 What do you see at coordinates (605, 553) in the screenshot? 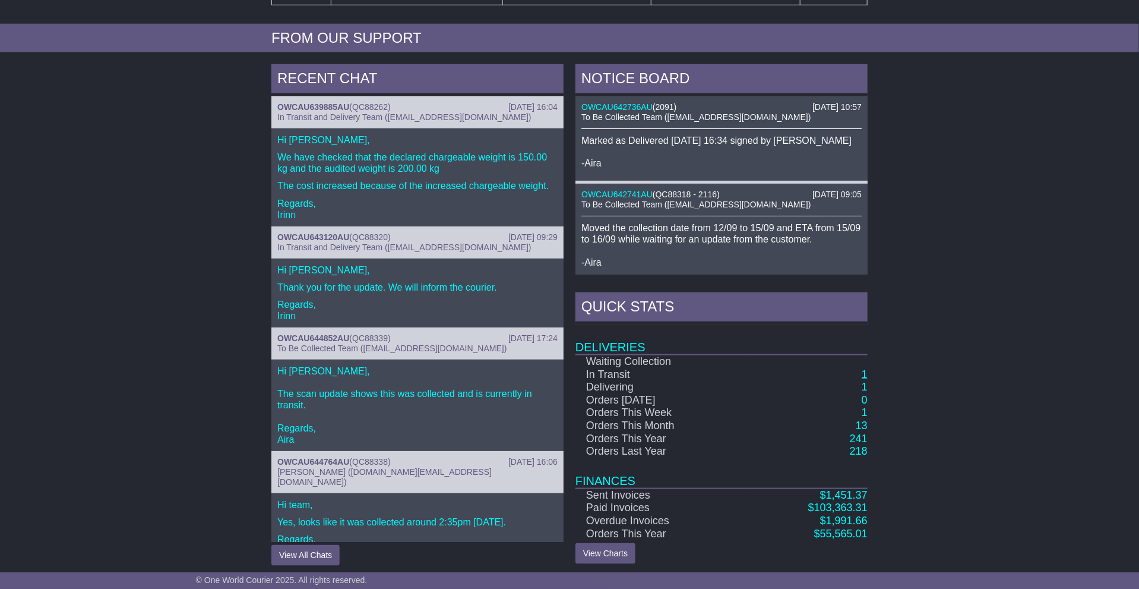
I see `a: View Charts` at bounding box center [605, 553].